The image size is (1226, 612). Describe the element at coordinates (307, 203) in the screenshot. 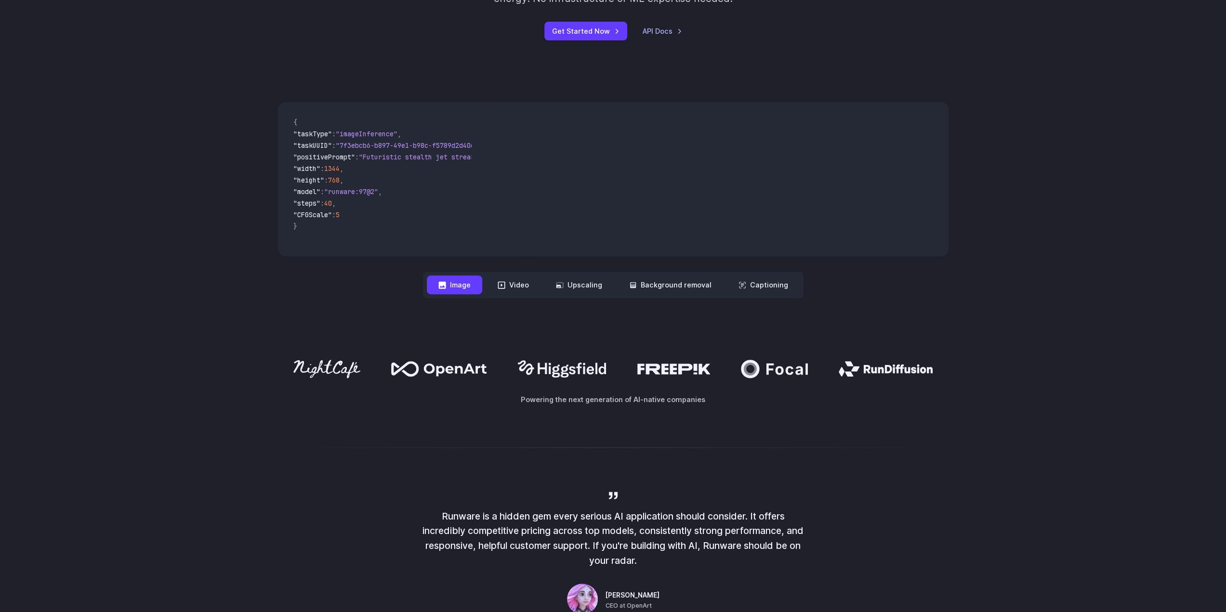

I see `span: "steps"` at that location.